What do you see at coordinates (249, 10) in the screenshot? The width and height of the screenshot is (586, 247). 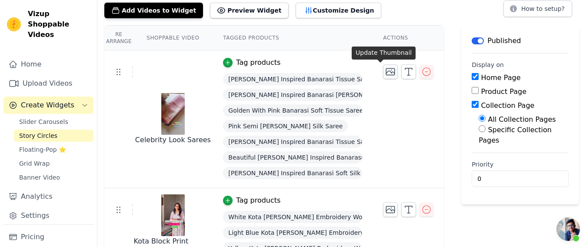 I see `button: Preview Widget` at bounding box center [249, 10].